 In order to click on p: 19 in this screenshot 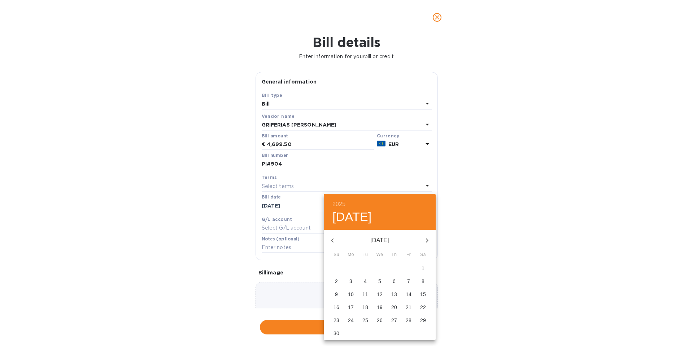, I will do `click(380, 307)`.